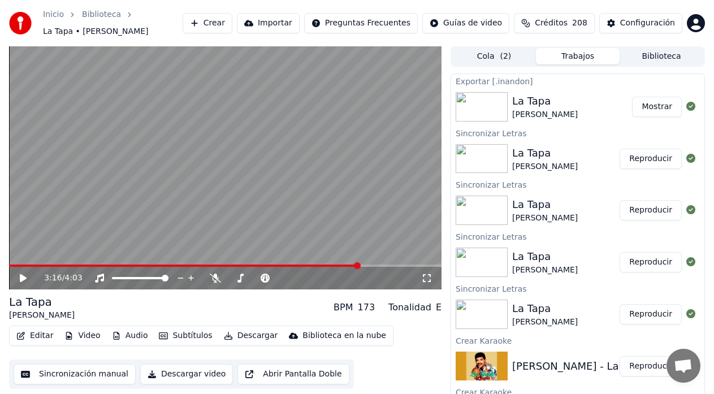 The image size is (714, 394). What do you see at coordinates (101, 15) in the screenshot?
I see `a: Biblioteca` at bounding box center [101, 15].